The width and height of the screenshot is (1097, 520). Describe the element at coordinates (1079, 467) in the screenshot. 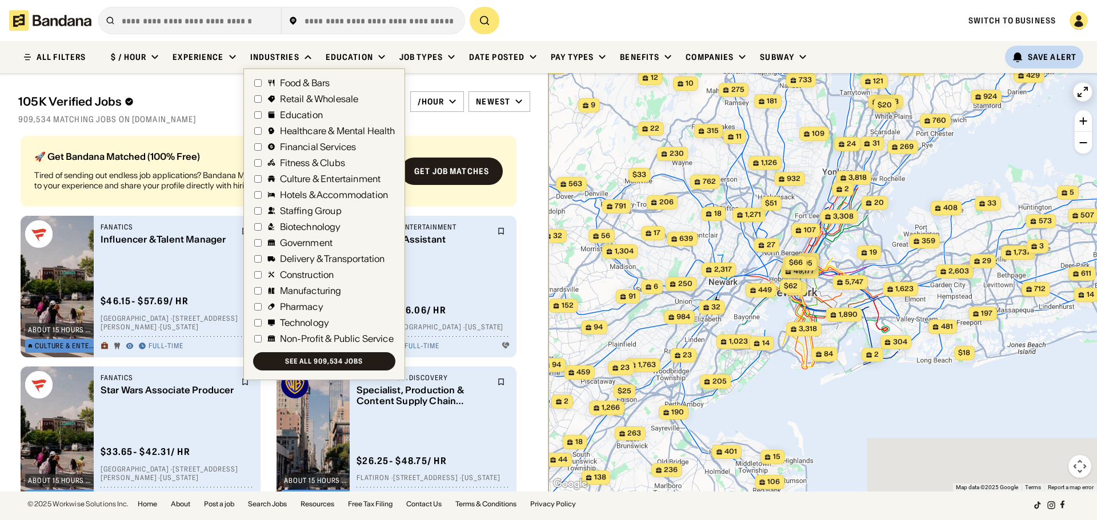

I see `button: Map camera controls` at that location.